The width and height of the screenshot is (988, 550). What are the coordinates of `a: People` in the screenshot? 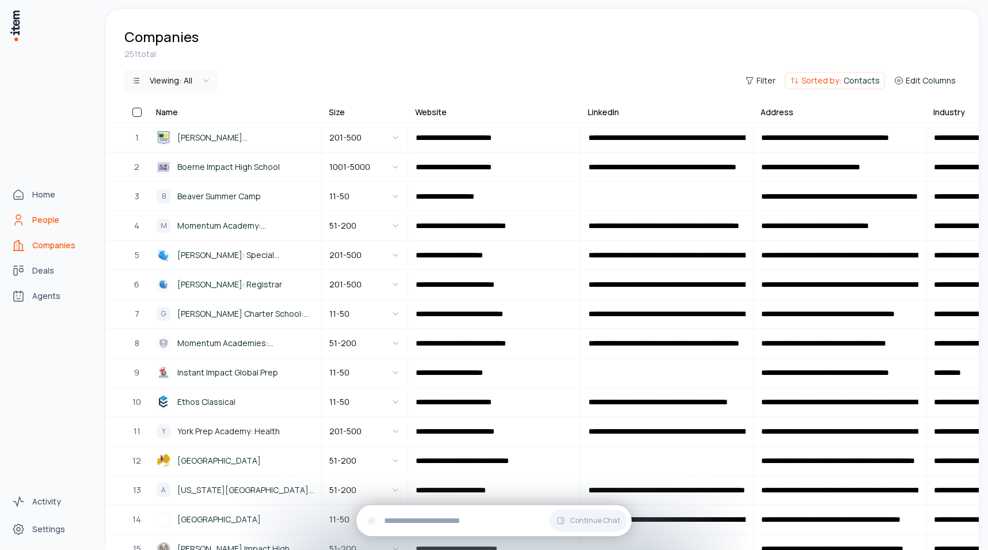 It's located at (51, 220).